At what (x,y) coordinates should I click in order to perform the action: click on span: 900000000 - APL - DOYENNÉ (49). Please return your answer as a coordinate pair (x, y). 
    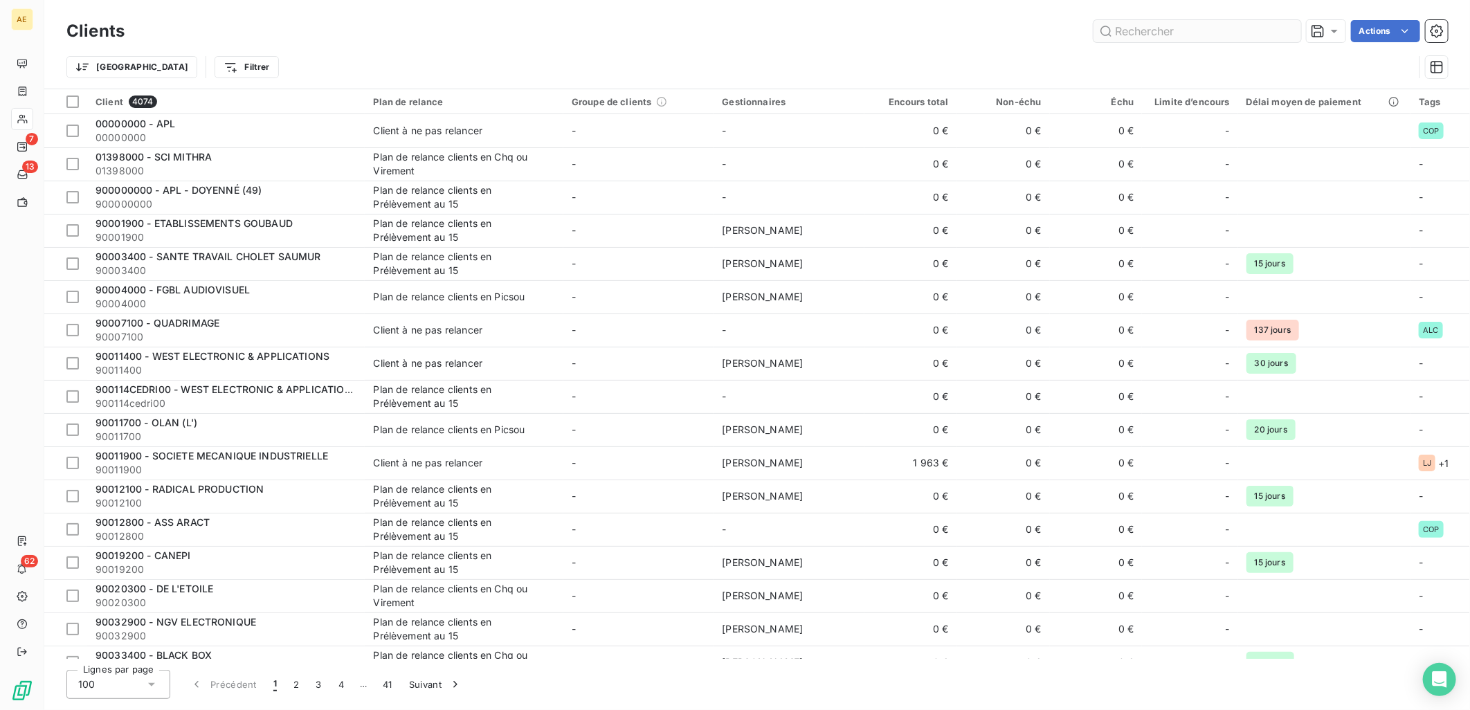
    Looking at the image, I should click on (179, 190).